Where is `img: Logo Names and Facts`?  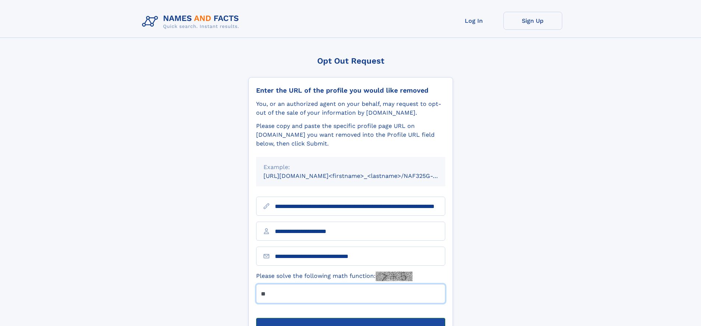 img: Logo Names and Facts is located at coordinates (192, 22).